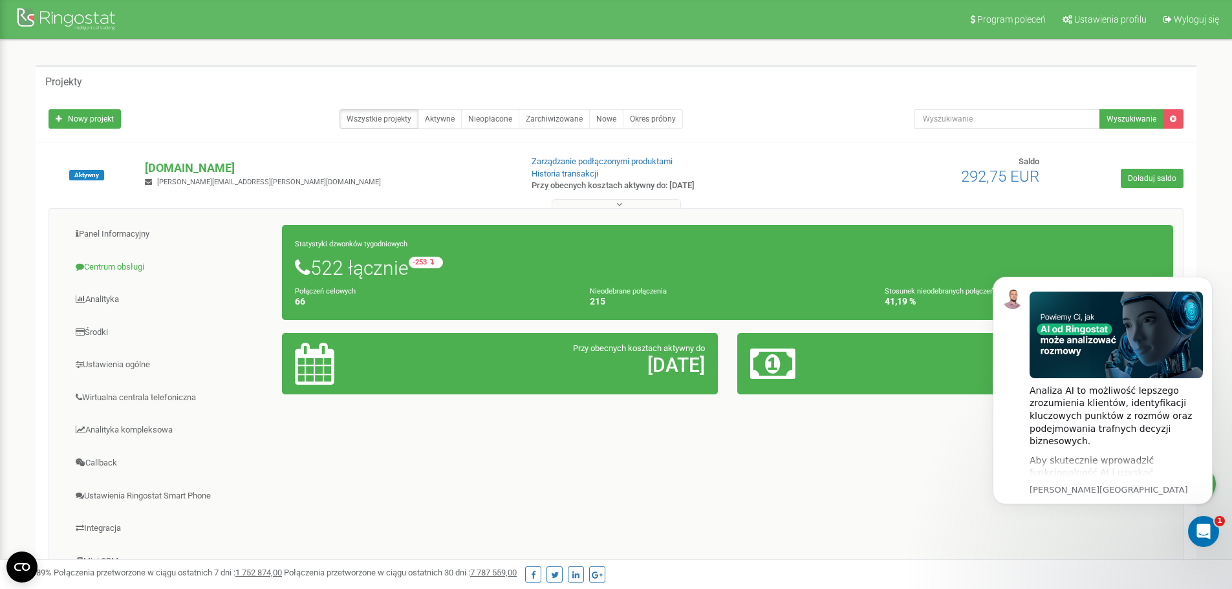 This screenshot has width=1232, height=589. I want to click on h2: 292,75 €, so click(1027, 365).